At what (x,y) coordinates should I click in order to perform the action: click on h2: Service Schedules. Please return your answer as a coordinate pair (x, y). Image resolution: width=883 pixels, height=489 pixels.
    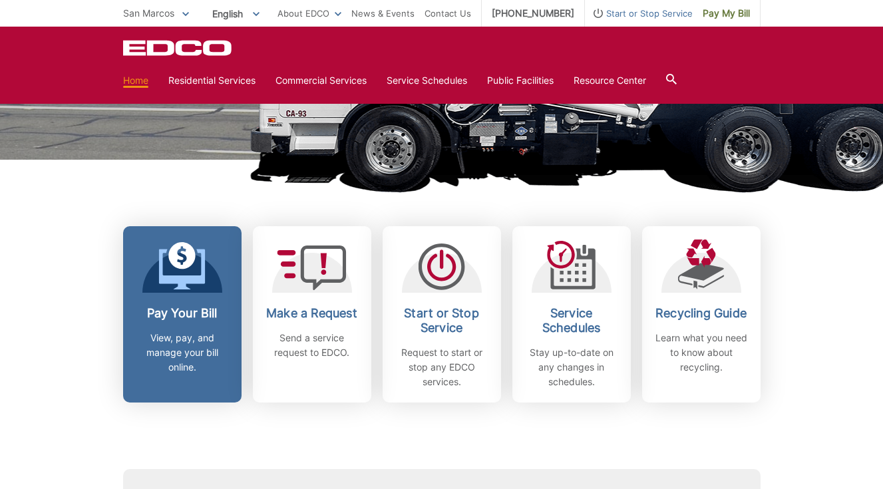
    Looking at the image, I should click on (572, 321).